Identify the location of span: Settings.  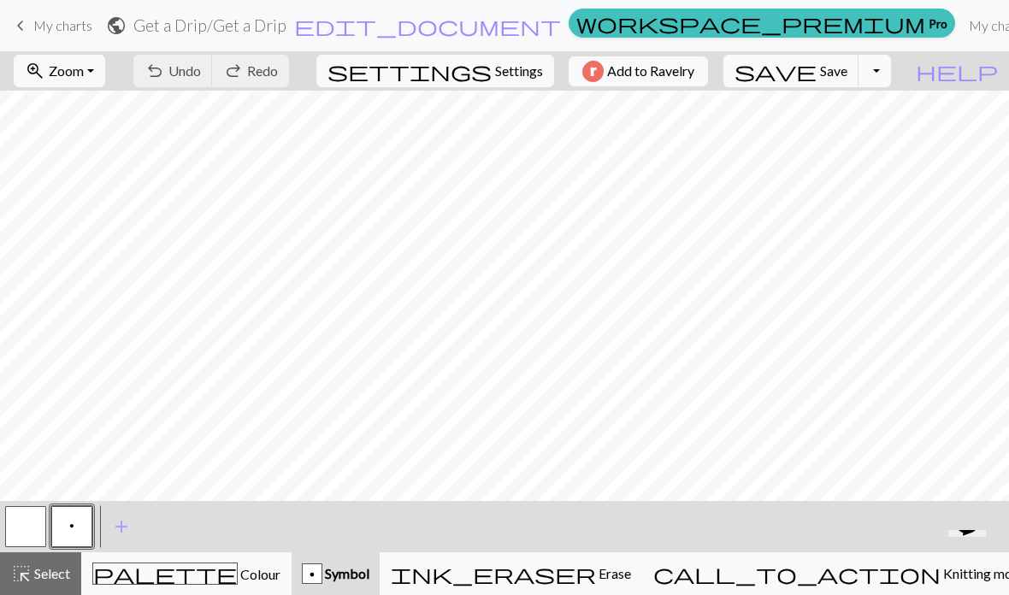
(519, 71).